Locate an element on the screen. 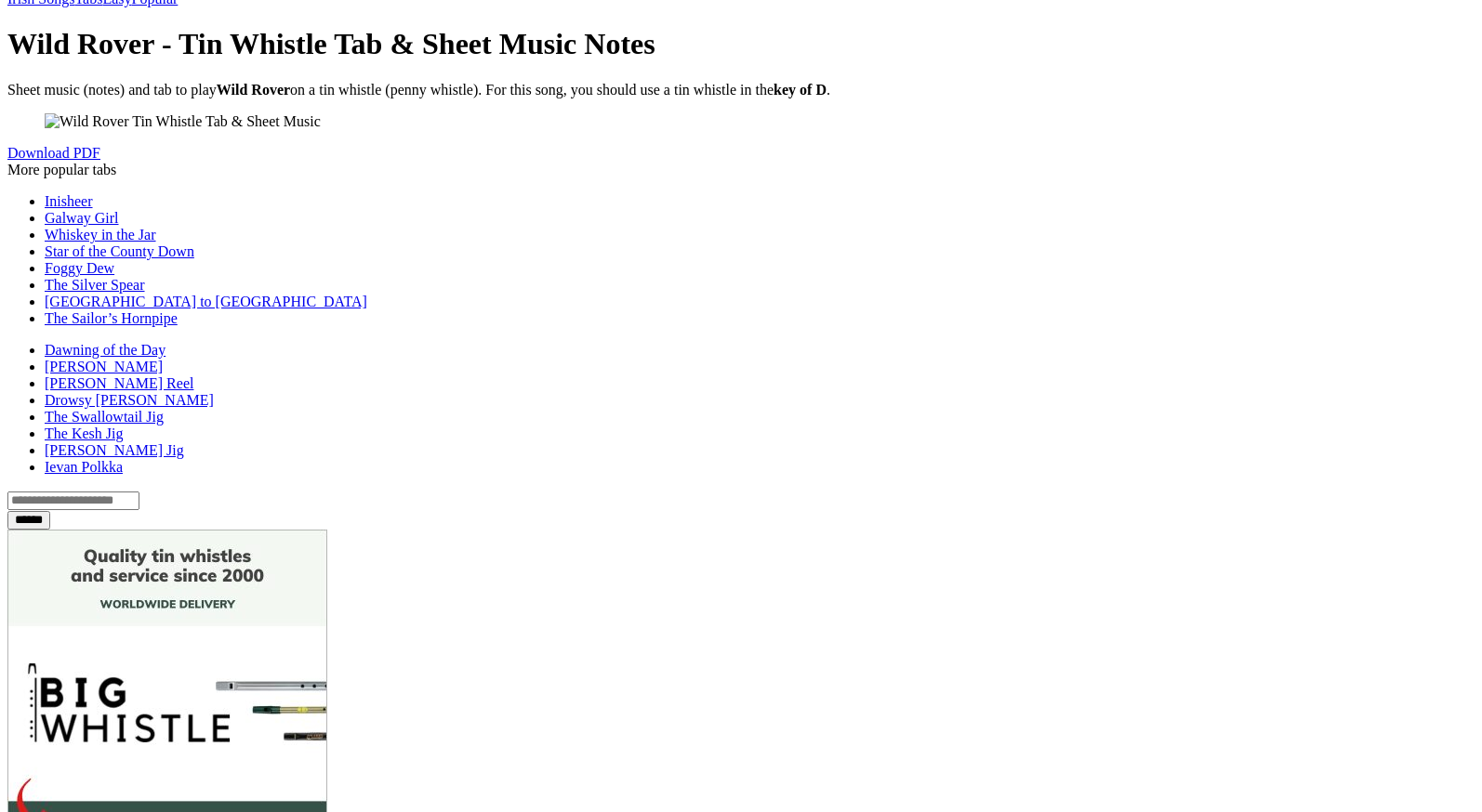  strong: key of D is located at coordinates (800, 90).